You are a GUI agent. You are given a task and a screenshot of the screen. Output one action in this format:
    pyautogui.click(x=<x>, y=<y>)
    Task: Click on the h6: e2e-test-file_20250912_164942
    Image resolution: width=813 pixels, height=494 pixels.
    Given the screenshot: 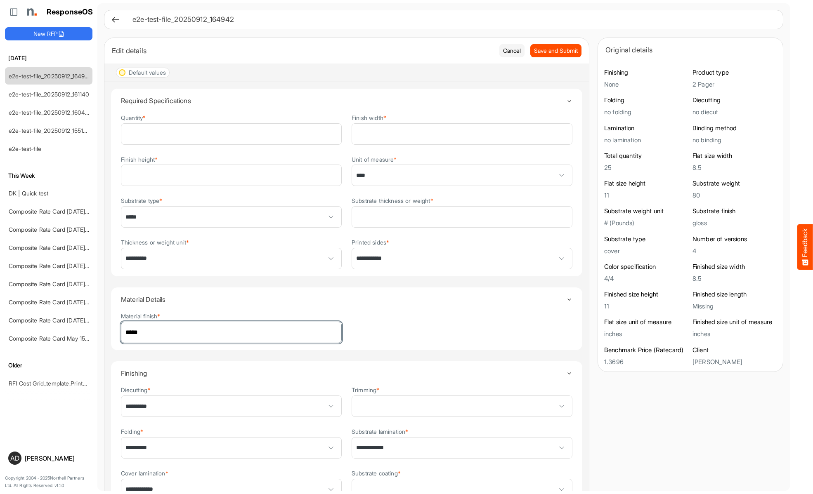 What is the action you would take?
    pyautogui.click(x=451, y=19)
    